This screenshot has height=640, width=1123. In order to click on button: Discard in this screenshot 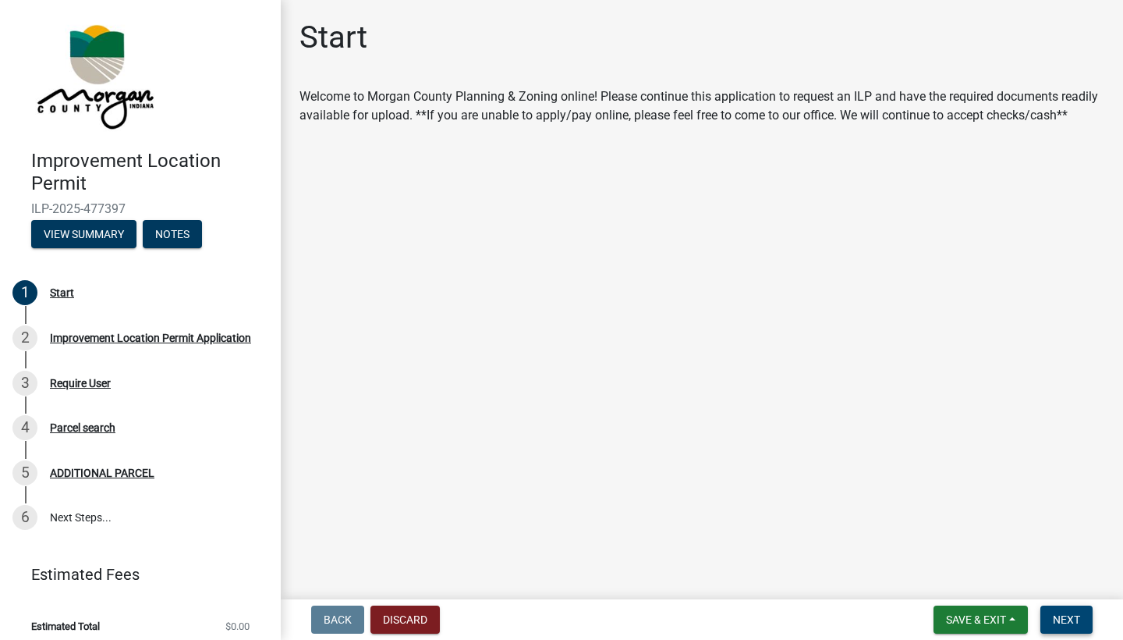, I will do `click(405, 619)`.